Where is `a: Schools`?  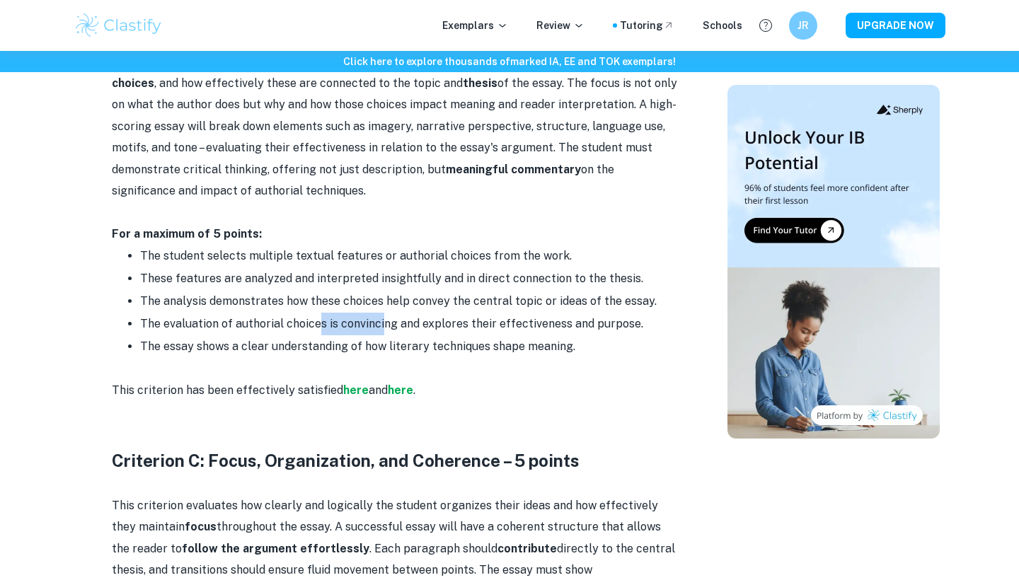
a: Schools is located at coordinates (722, 25).